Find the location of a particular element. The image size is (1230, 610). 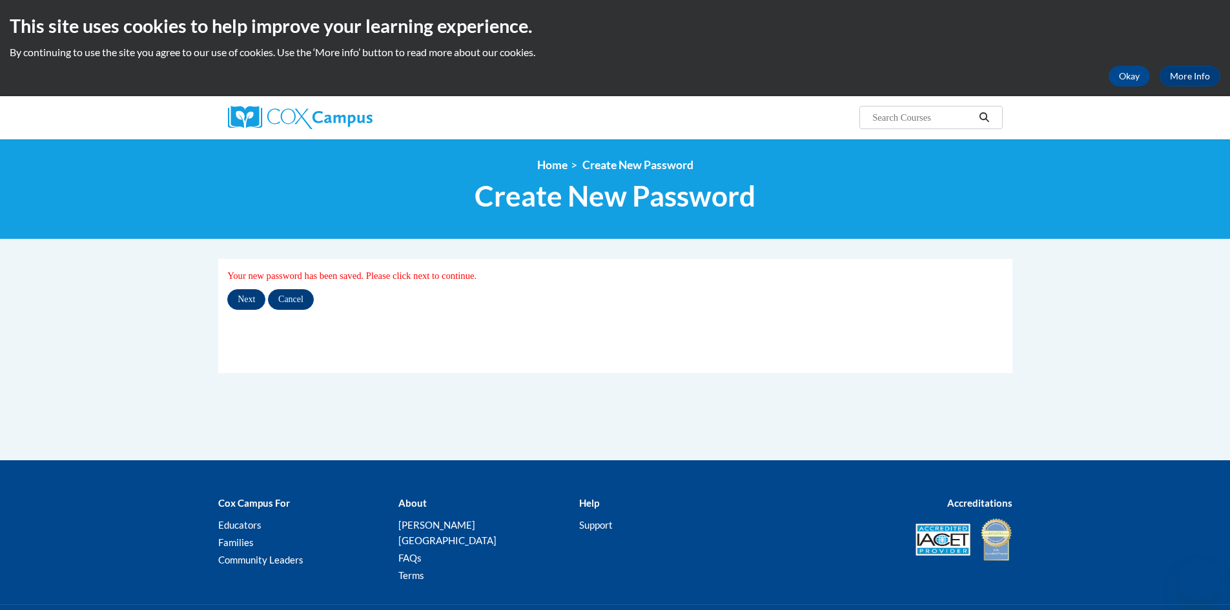

span: Your new password has been saved. Please click next to continue. is located at coordinates (352, 276).